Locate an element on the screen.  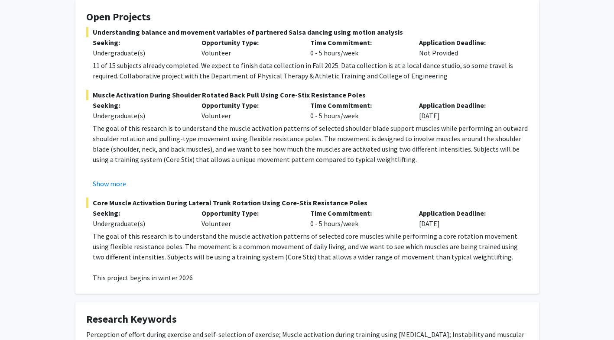
div: Not Provided is located at coordinates (467, 48).